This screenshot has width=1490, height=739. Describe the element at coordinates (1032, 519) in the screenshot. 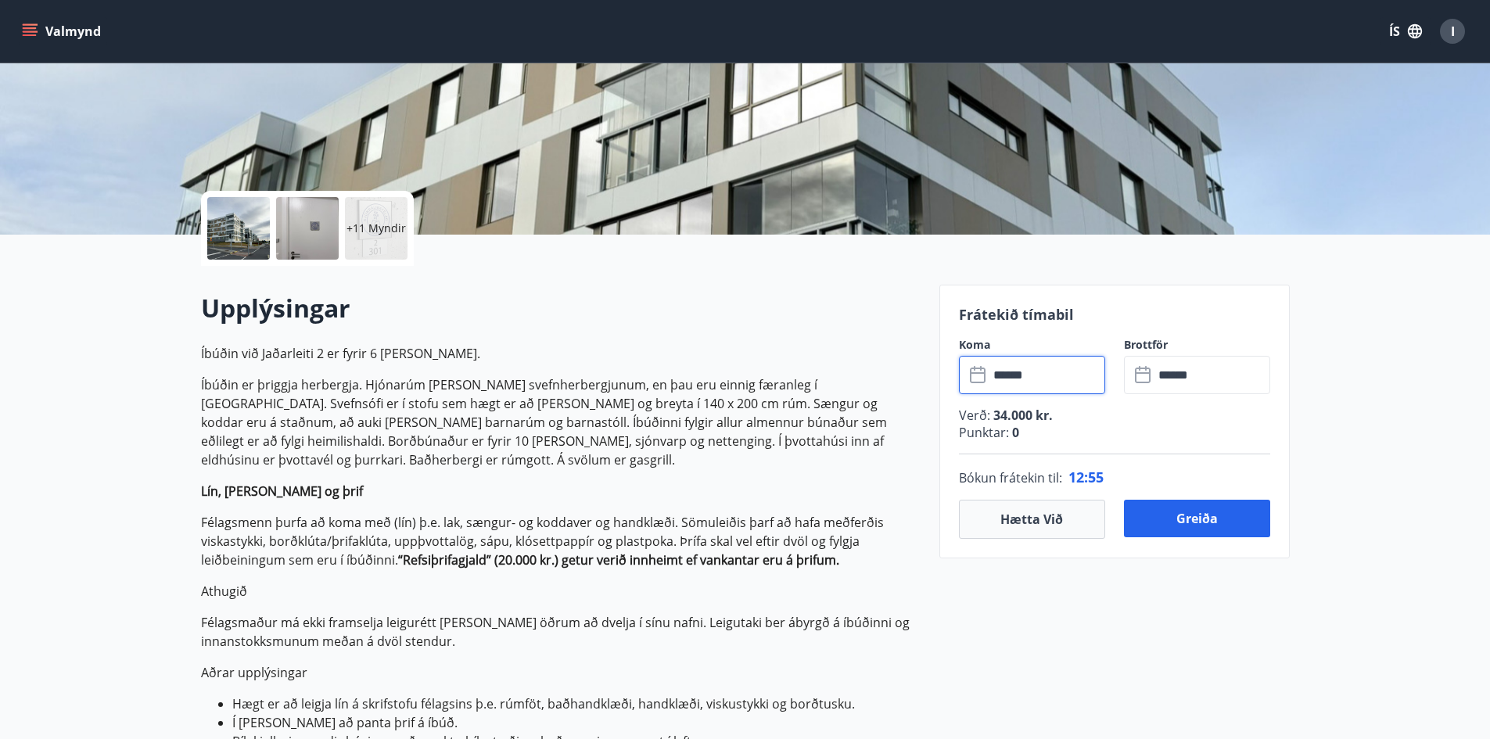

I see `button: Hætta við` at that location.